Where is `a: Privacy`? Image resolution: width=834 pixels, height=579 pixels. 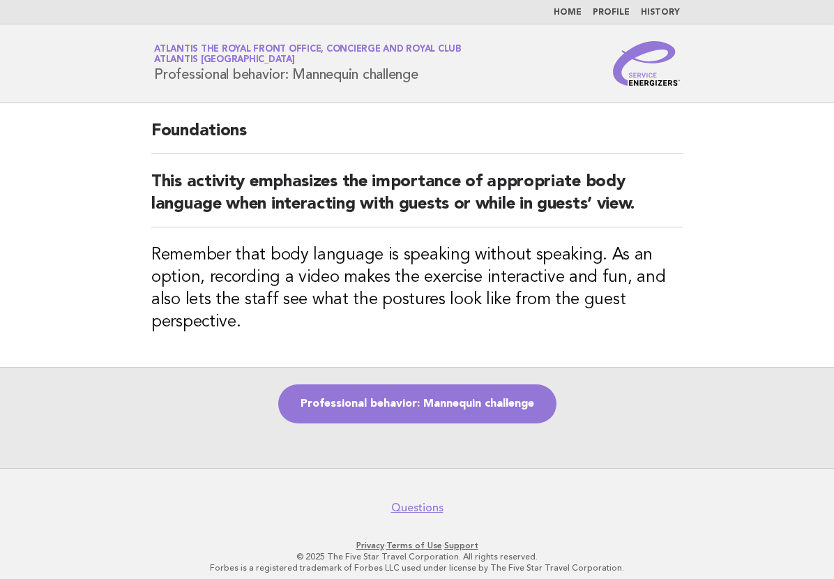 a: Privacy is located at coordinates (370, 545).